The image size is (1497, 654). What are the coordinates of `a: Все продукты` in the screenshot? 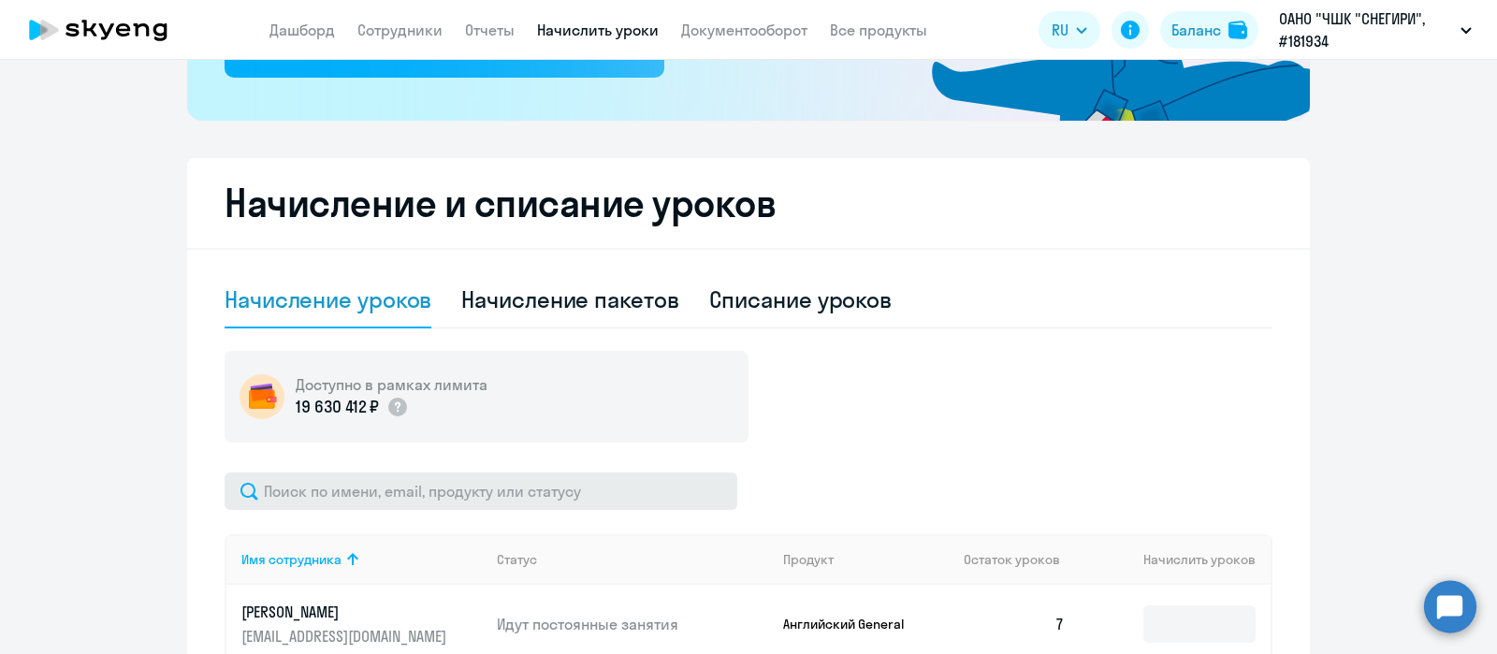 It's located at (879, 30).